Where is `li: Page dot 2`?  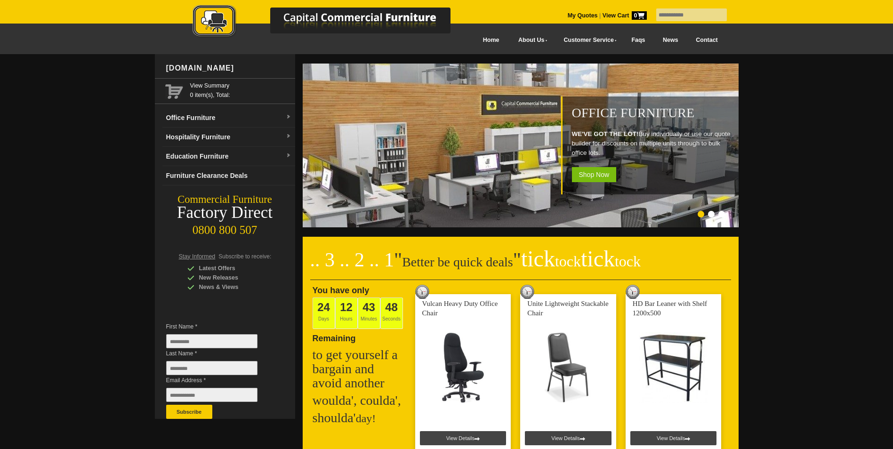
li: Page dot 2 is located at coordinates (711, 214).